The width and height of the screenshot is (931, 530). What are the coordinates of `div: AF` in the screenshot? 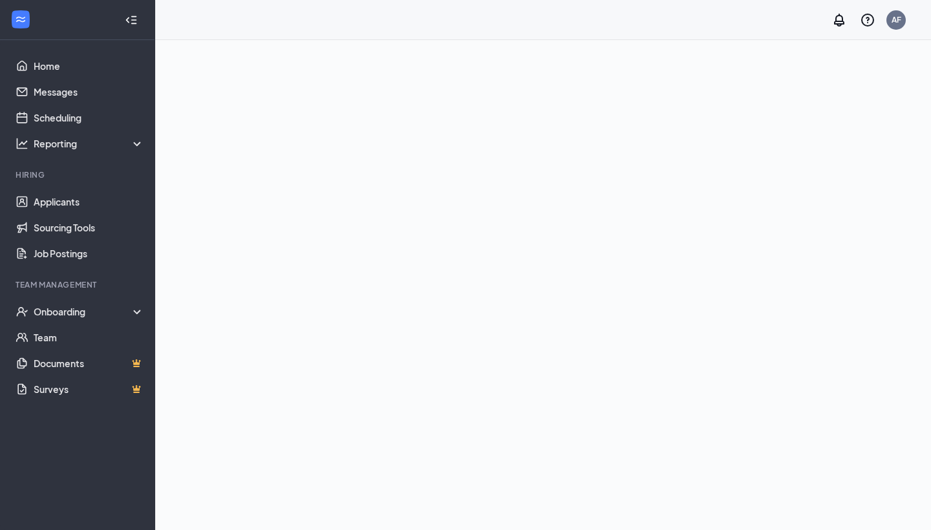 It's located at (896, 19).